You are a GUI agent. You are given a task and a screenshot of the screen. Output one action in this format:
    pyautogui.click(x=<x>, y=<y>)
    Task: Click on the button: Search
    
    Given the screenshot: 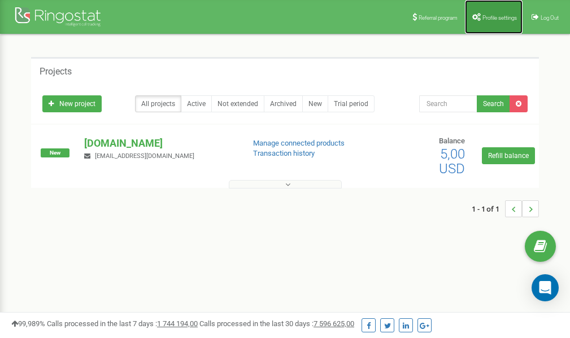 What is the action you would take?
    pyautogui.click(x=493, y=104)
    